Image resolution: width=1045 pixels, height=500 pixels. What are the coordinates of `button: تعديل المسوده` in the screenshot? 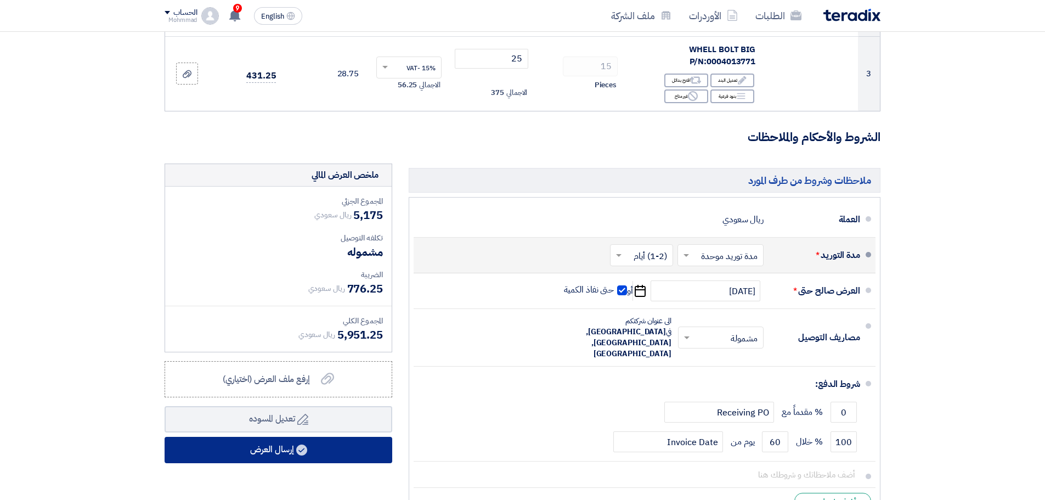 It's located at (278, 419).